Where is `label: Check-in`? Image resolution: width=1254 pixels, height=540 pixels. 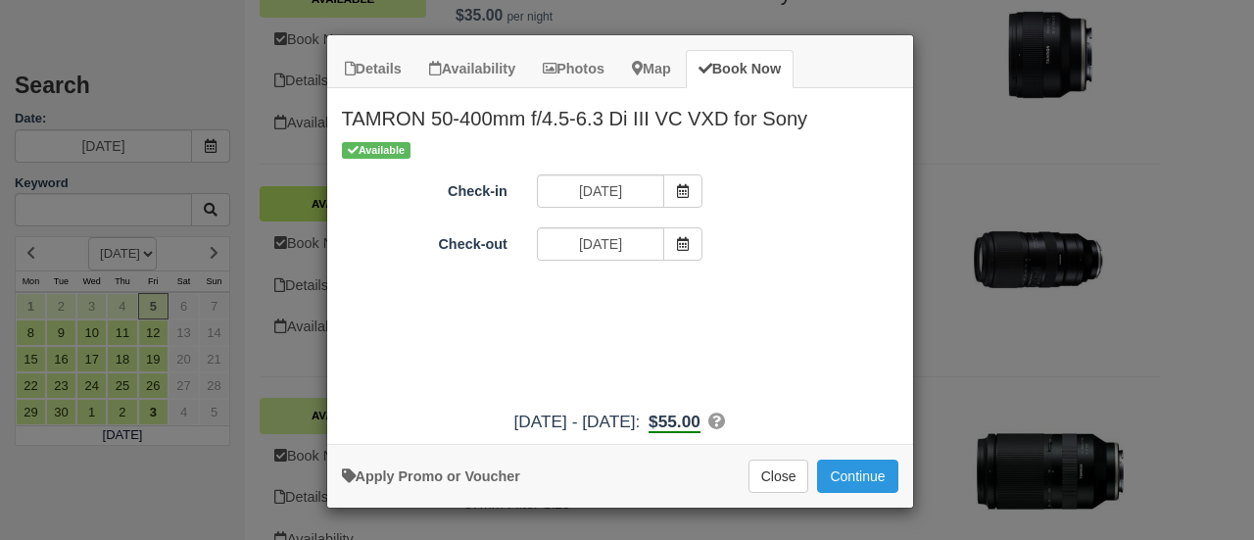 label: Check-in is located at coordinates (424, 188).